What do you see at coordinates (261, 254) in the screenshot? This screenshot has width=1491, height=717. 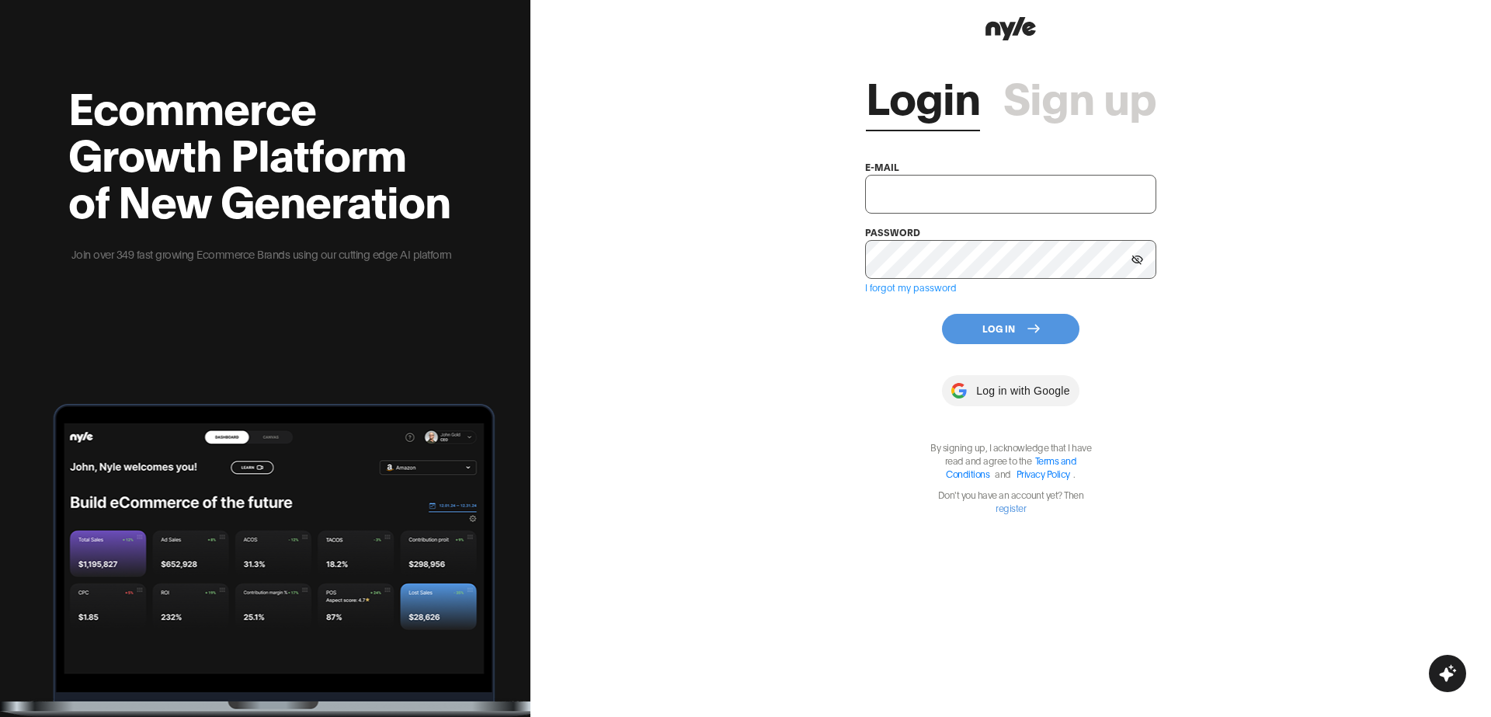 I see `p: Join over 349 fast growing Ecommerce Brands using our cutting edge AI platform` at bounding box center [261, 254].